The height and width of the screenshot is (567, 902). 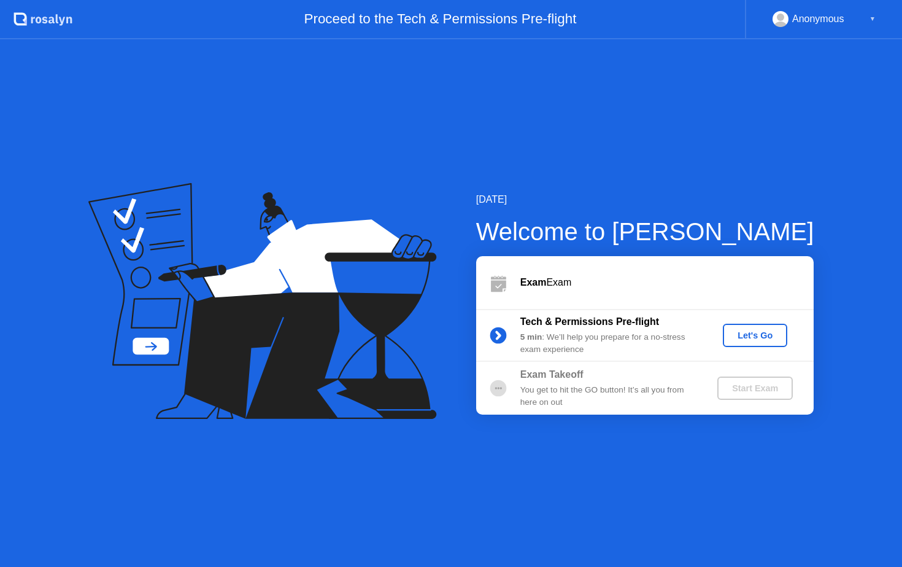 What do you see at coordinates (755, 388) in the screenshot?
I see `button: Start Exam` at bounding box center [755, 388].